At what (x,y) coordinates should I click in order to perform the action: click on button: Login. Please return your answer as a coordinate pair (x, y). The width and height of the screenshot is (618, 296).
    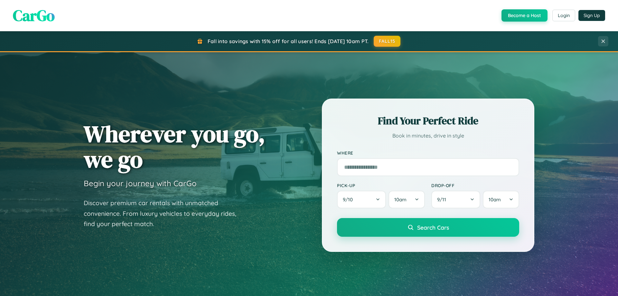
    Looking at the image, I should click on (564, 15).